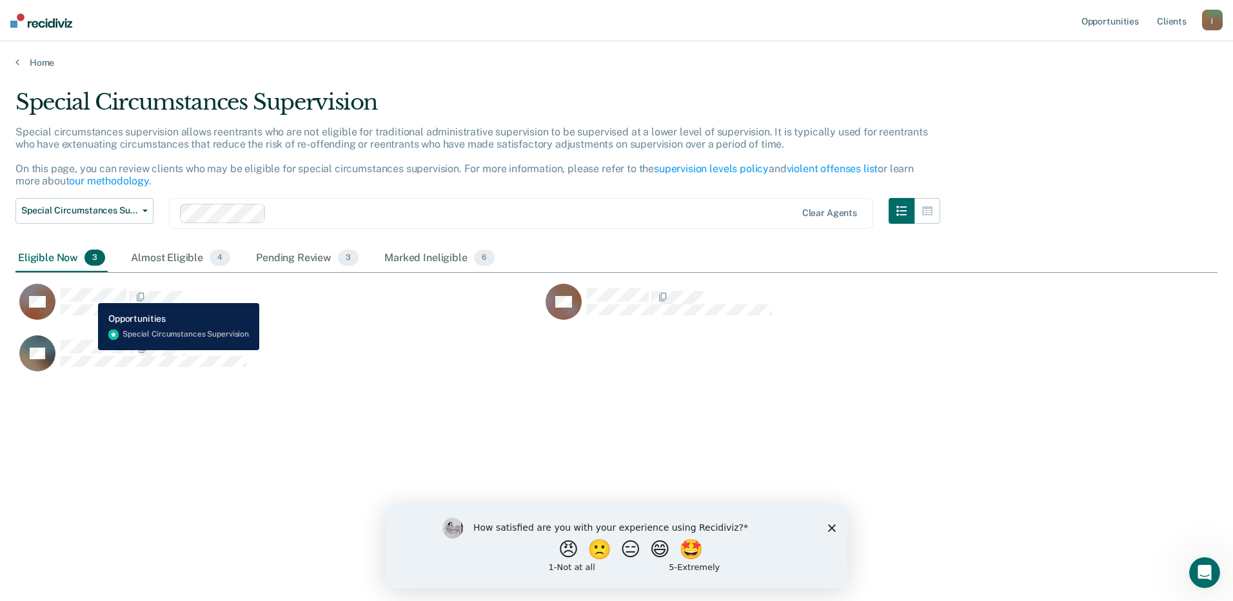 The width and height of the screenshot is (1233, 601). I want to click on button: 2, so click(215, 44).